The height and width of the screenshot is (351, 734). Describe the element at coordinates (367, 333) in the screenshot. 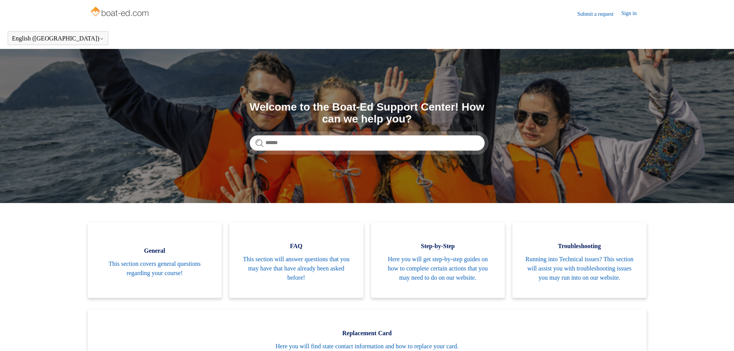

I see `span: Replacement Card` at that location.